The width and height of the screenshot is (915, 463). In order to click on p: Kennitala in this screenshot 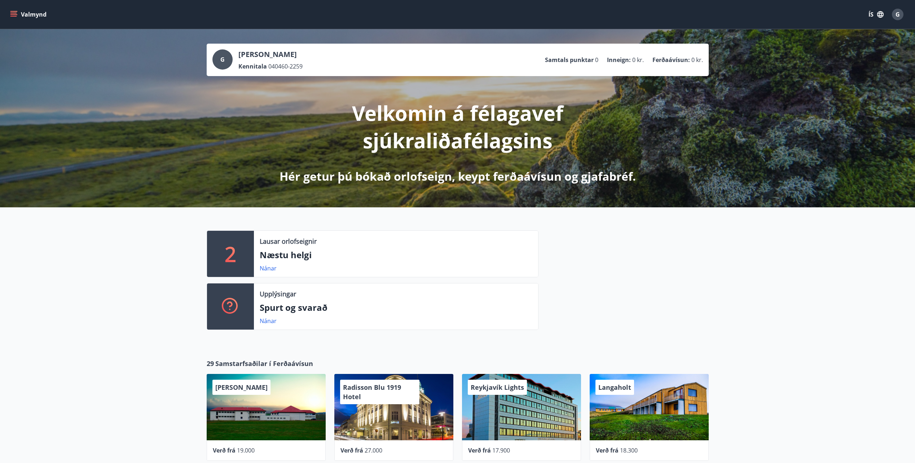, I will do `click(252, 66)`.